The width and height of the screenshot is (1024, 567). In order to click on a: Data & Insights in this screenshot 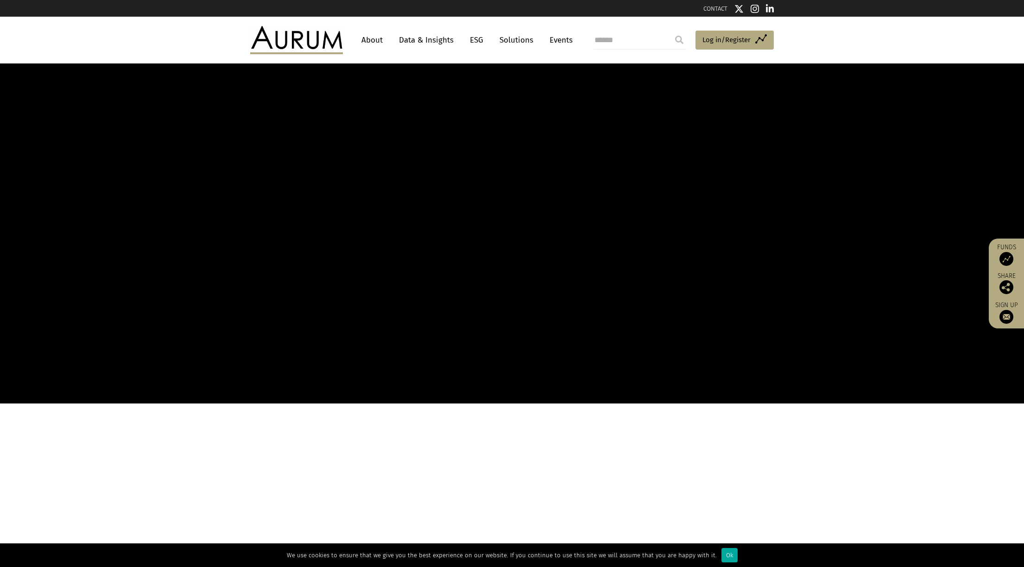, I will do `click(426, 40)`.